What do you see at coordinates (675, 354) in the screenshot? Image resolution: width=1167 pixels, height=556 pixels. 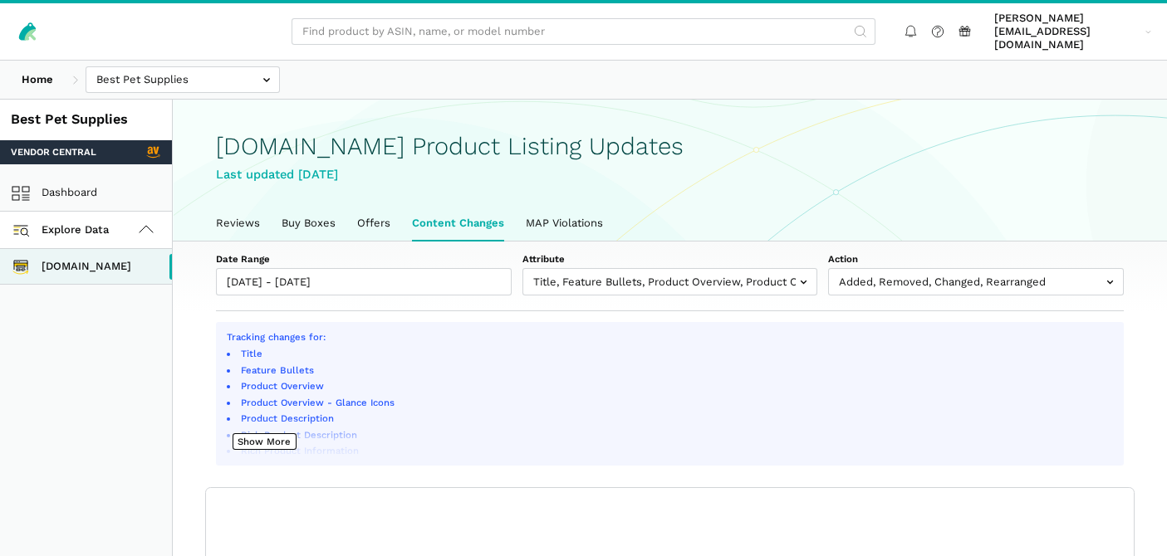 I see `li: Title` at bounding box center [675, 354].